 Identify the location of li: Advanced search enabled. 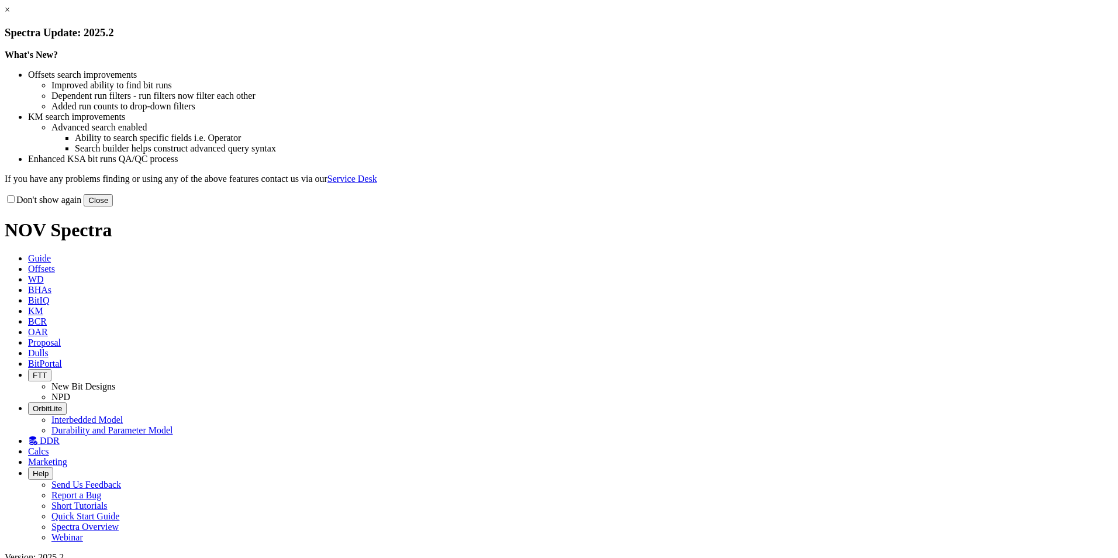
(583, 128).